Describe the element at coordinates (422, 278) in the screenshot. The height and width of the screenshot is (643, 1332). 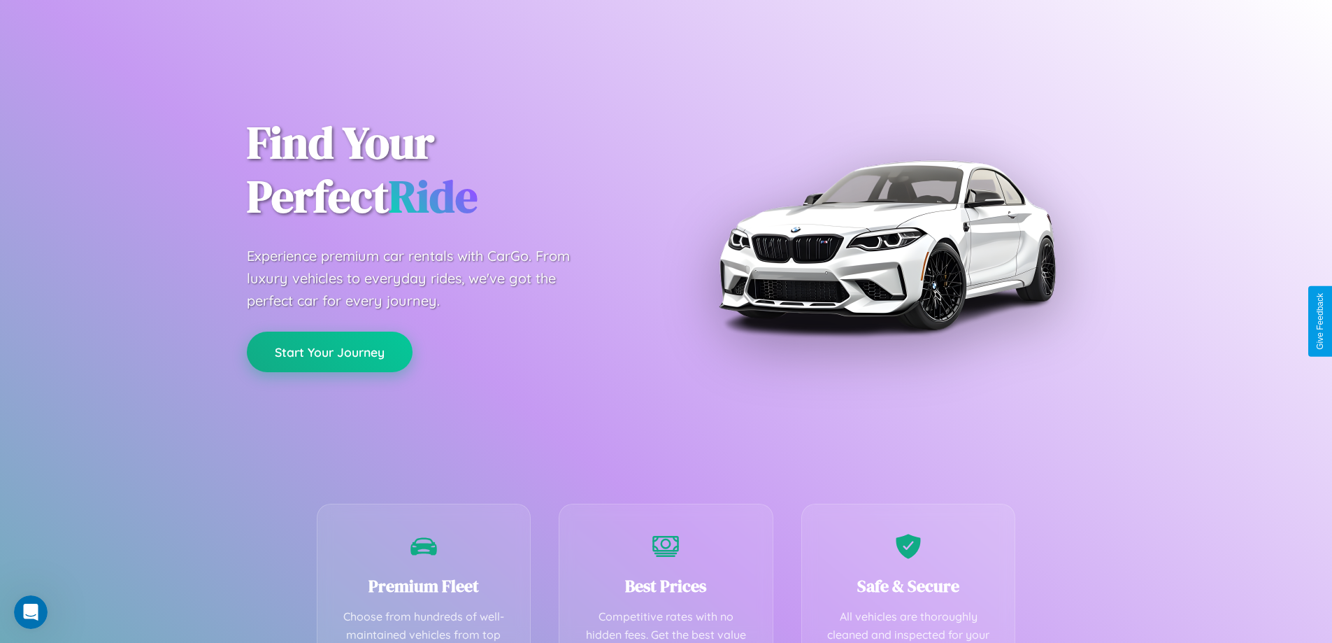
I see `p: Experience premium car rentals with CarGo. From luxury vehicles to everyday rides, we've got the ...` at that location.